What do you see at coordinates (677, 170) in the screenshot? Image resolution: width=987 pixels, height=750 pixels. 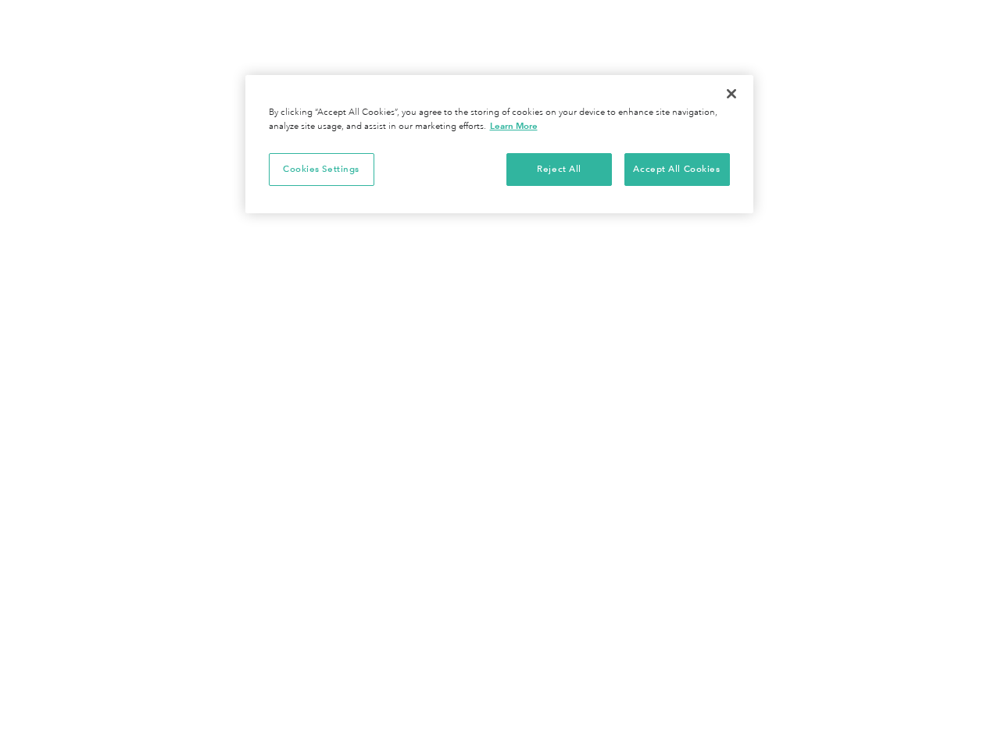 I see `button: Accept All Cookies` at bounding box center [677, 170].